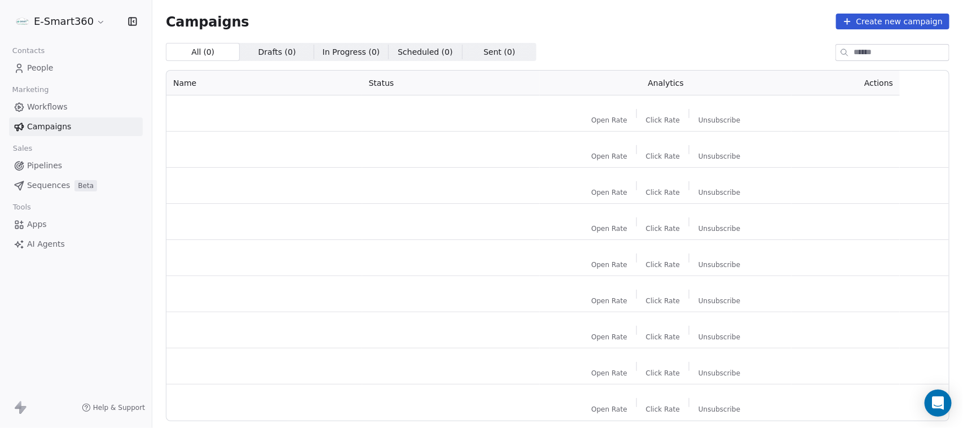 The image size is (963, 428). Describe the element at coordinates (45, 165) in the screenshot. I see `span: Pipelines` at that location.